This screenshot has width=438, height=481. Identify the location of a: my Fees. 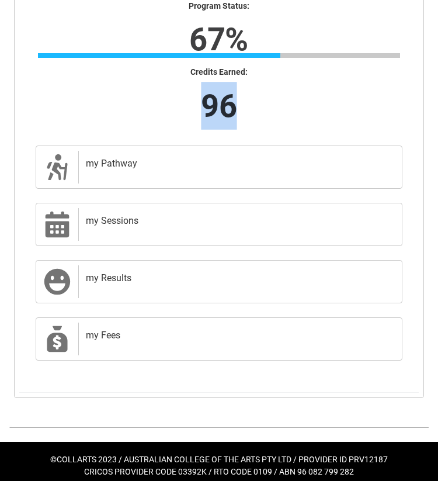
(219, 339).